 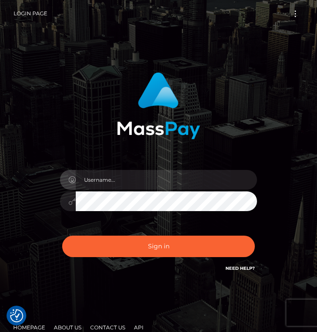 What do you see at coordinates (17, 316) in the screenshot?
I see `button: Consent Preferences` at bounding box center [17, 316].